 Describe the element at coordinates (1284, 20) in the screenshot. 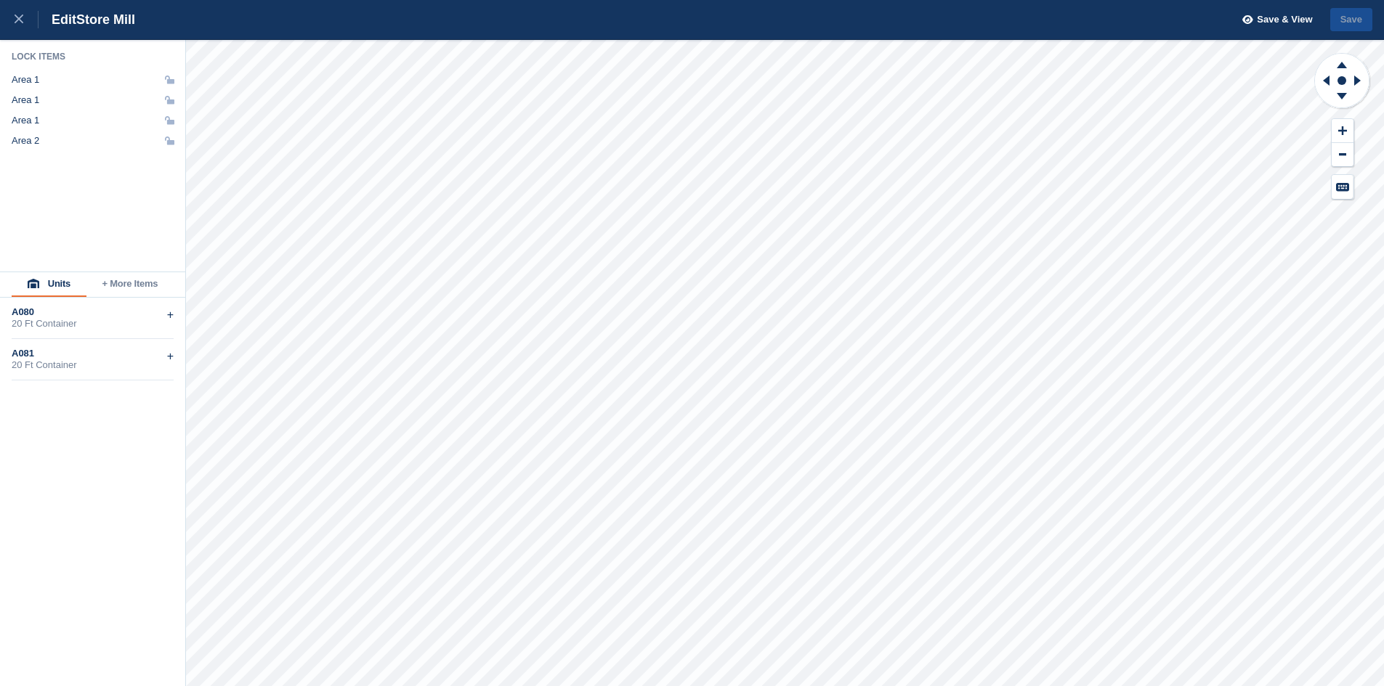

I see `span: Save & View` at that location.